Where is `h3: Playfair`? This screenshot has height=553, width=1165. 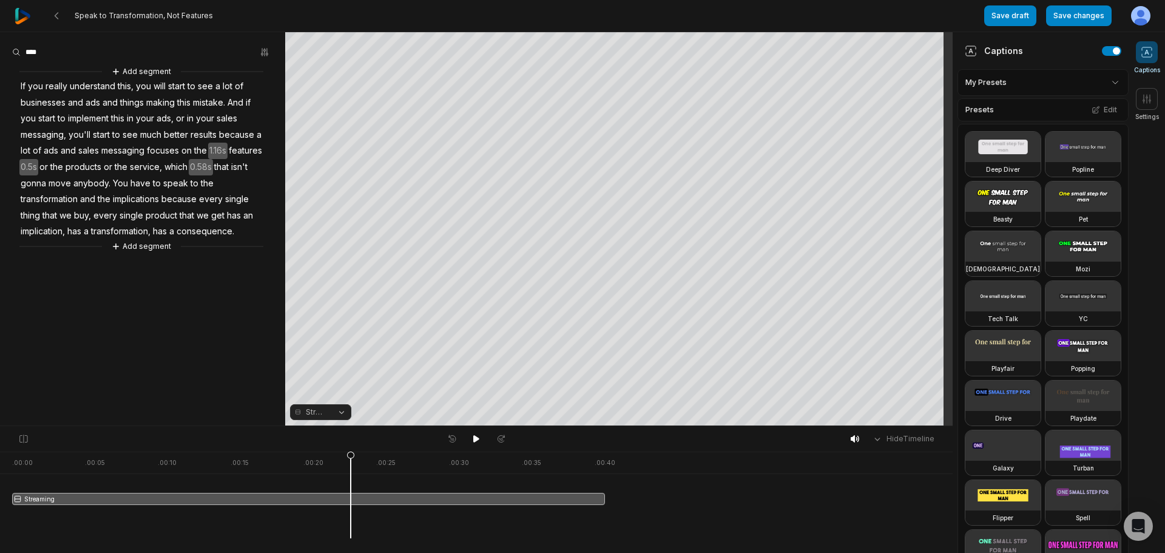 h3: Playfair is located at coordinates (1003, 368).